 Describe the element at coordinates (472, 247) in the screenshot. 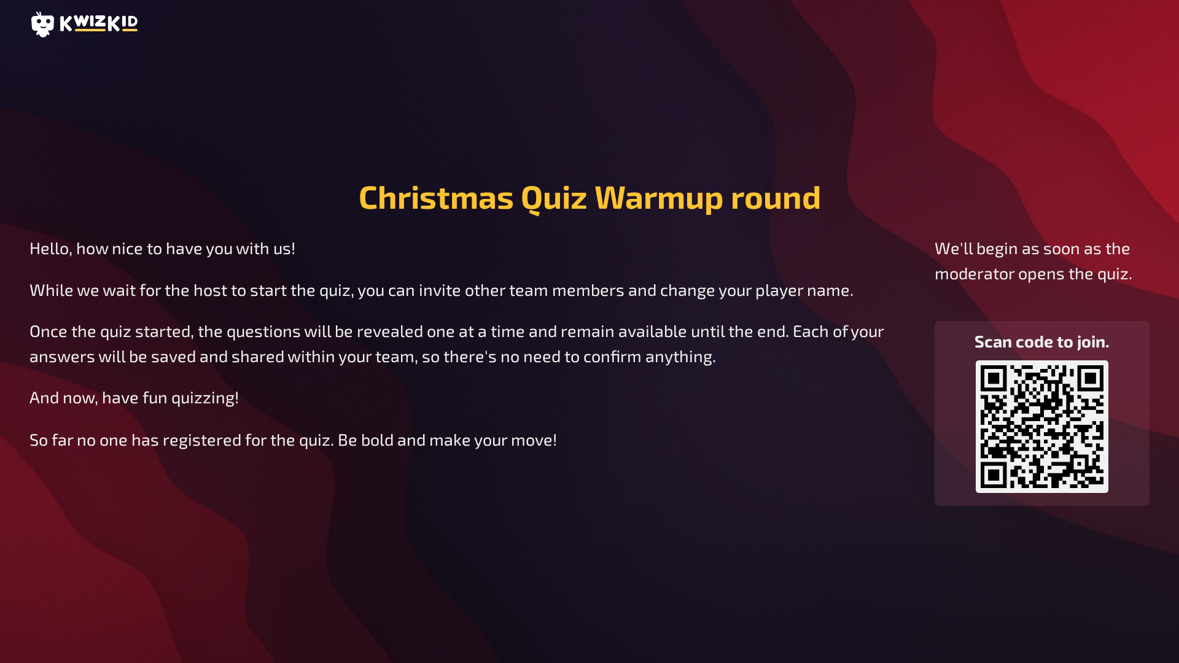

I see `p: Hello, how nice to have you with us!` at that location.